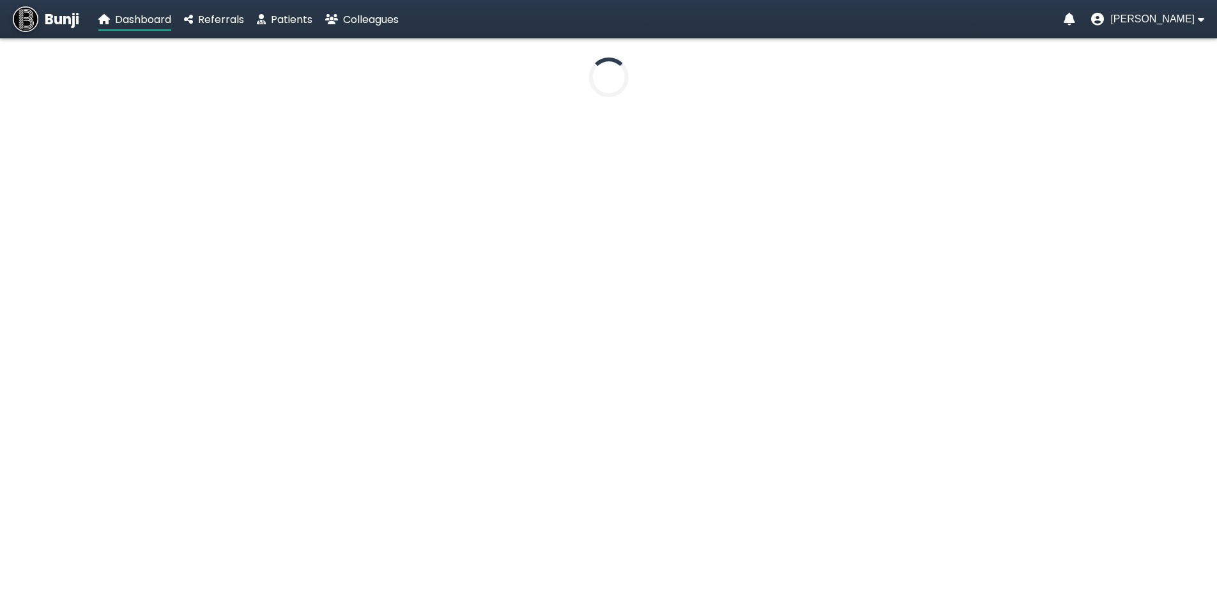 Image resolution: width=1217 pixels, height=609 pixels. Describe the element at coordinates (62, 19) in the screenshot. I see `span: Bunji` at that location.